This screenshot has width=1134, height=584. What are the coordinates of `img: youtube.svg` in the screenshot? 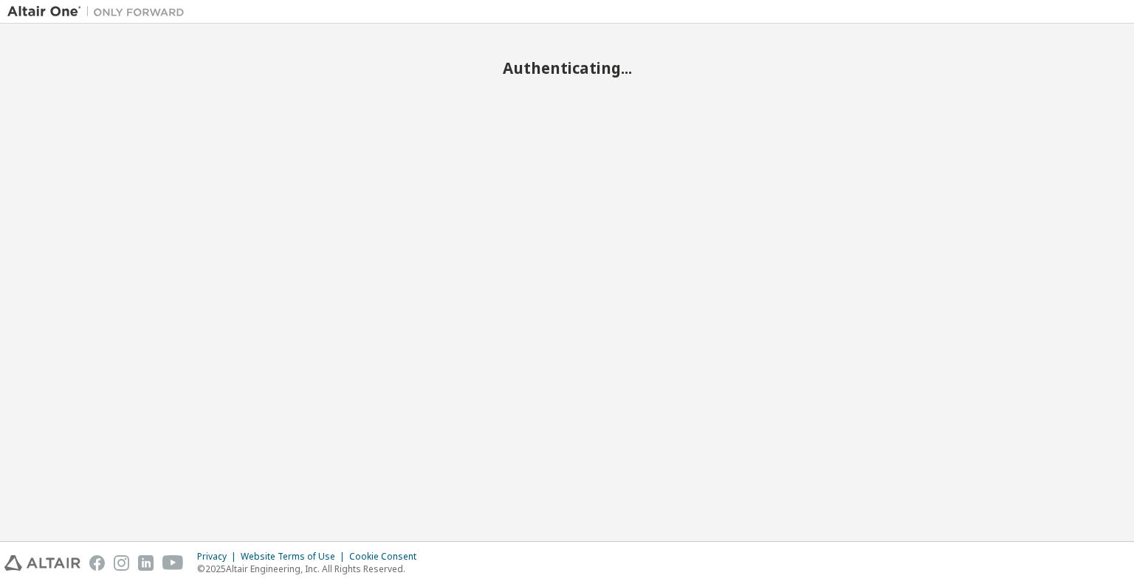 It's located at (173, 562).